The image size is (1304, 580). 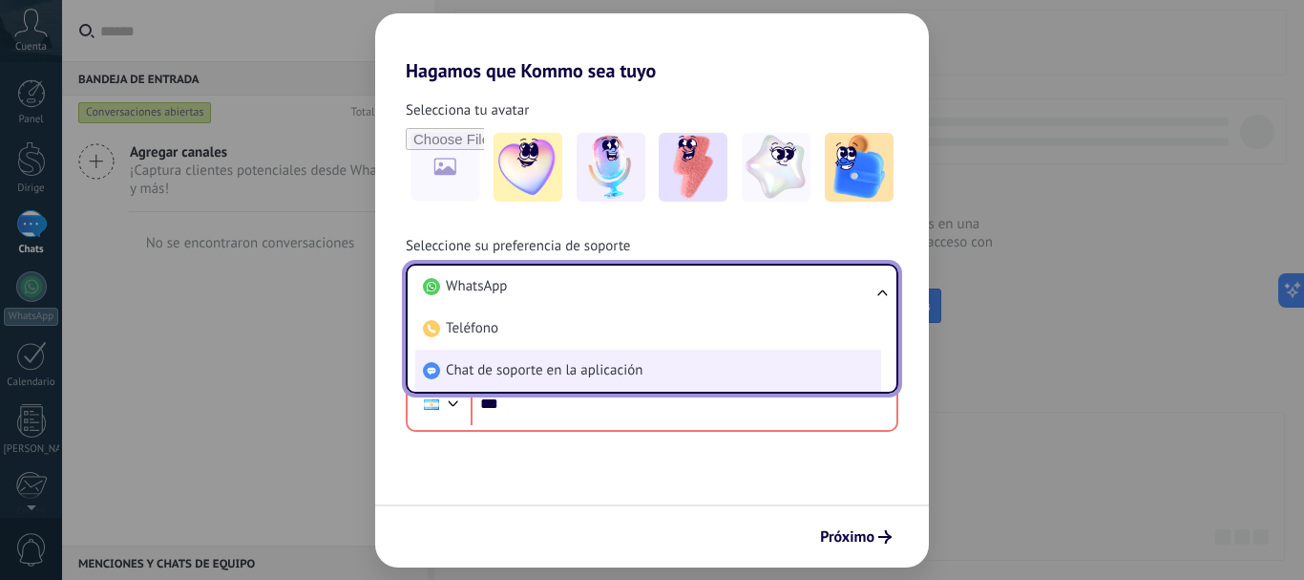 I want to click on img: -2.jpeg, so click(x=611, y=167).